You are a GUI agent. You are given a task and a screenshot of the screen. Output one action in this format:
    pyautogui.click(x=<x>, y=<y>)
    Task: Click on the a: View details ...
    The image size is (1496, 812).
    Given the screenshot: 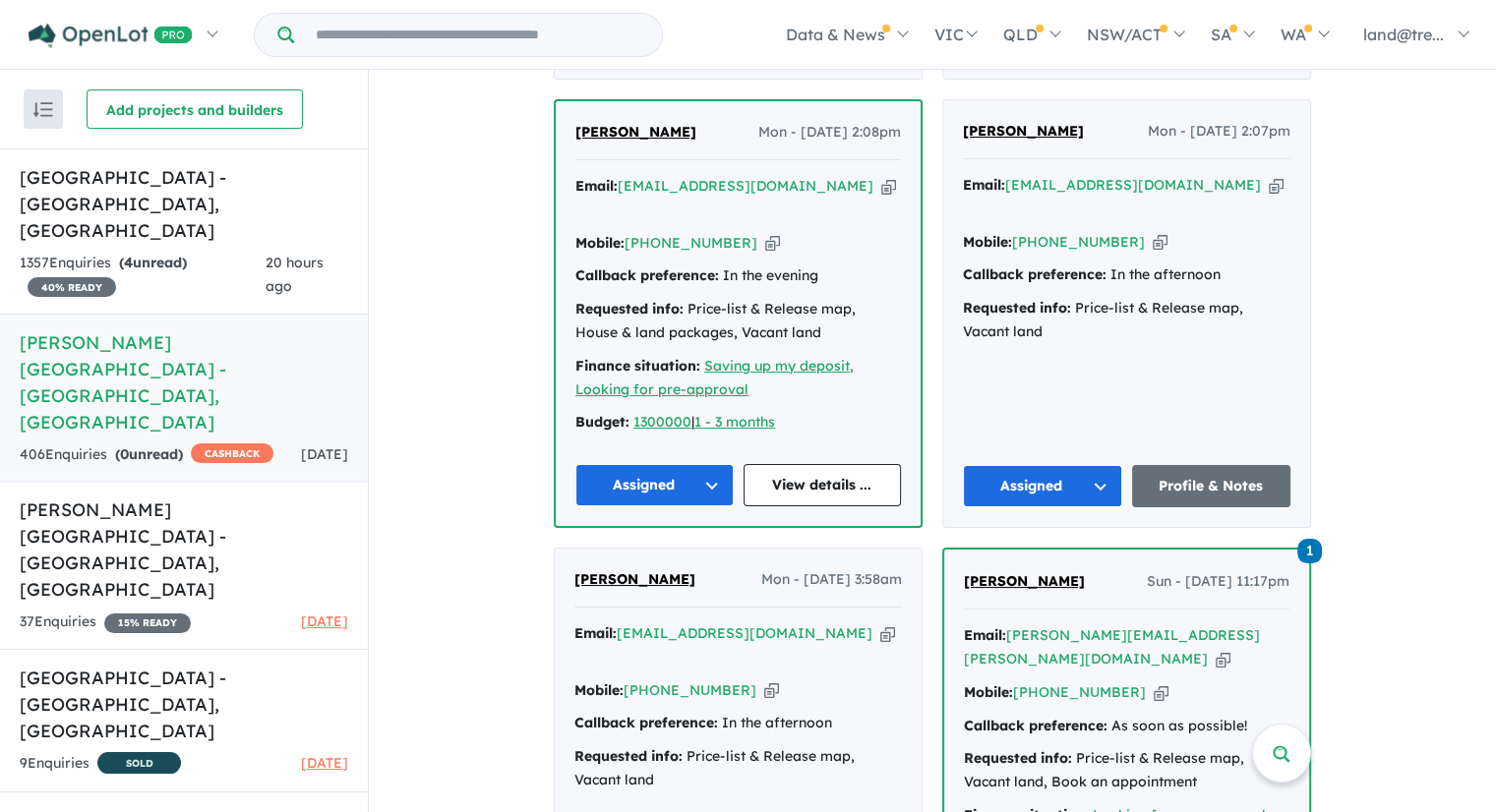 What is the action you would take?
    pyautogui.click(x=822, y=485)
    